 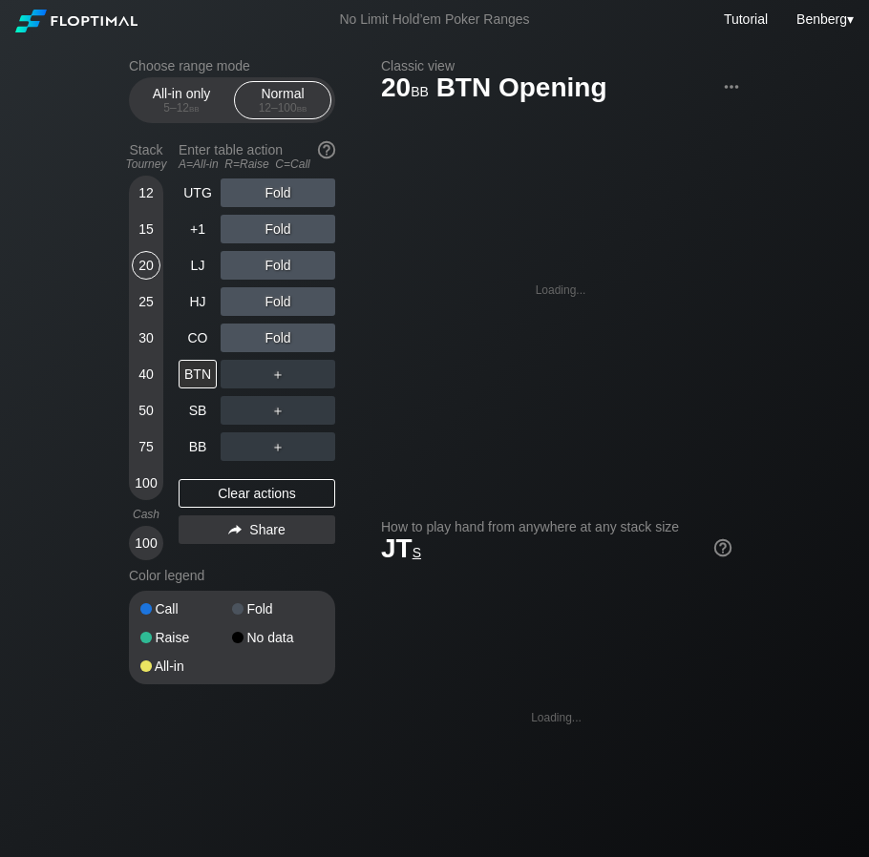 What do you see at coordinates (146, 410) in the screenshot?
I see `div: 50` at bounding box center [146, 410].